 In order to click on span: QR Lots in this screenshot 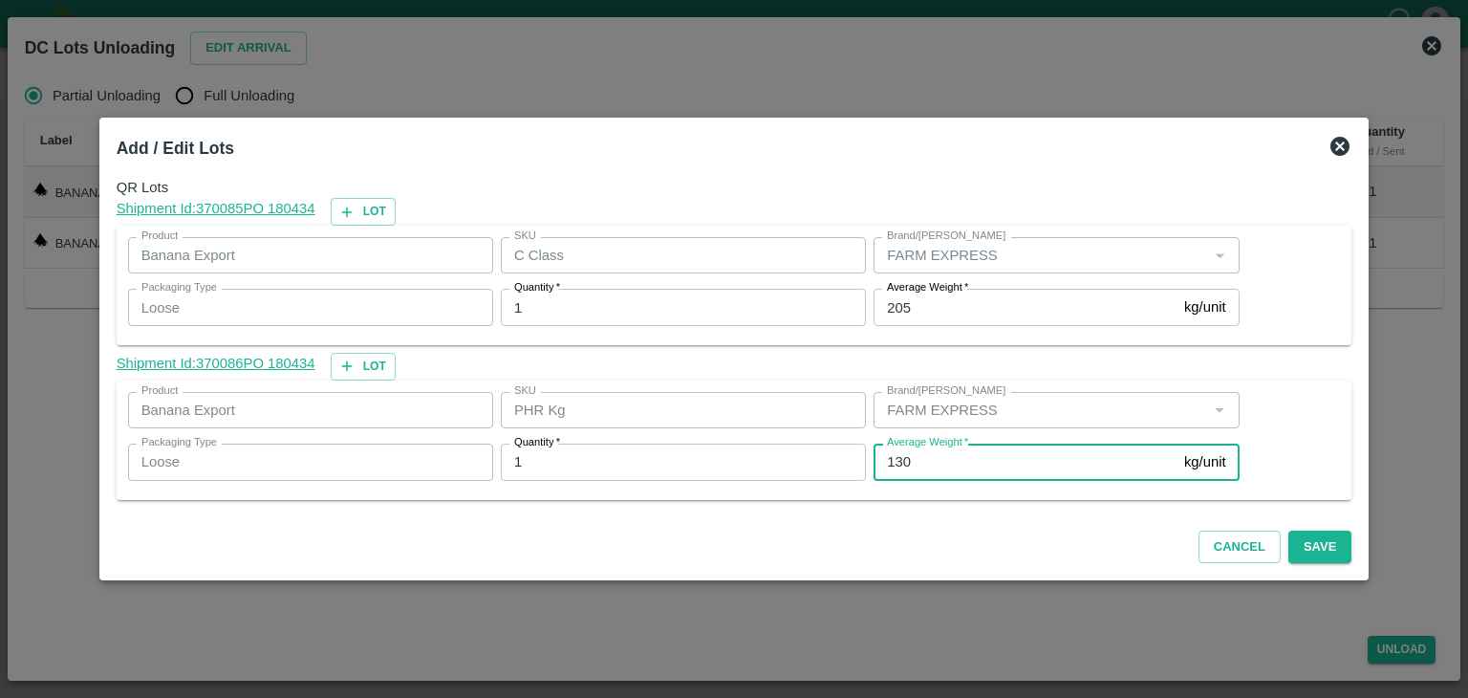, I will do `click(734, 187)`.